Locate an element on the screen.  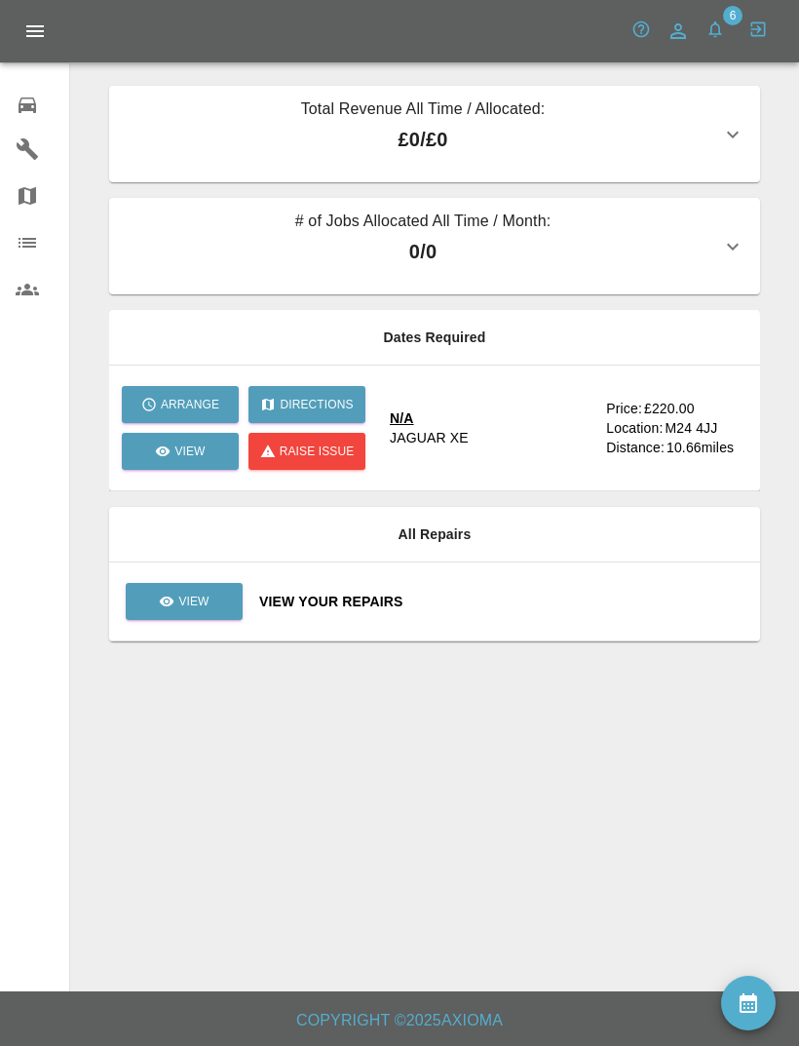
button: Raise issue is located at coordinates (307, 451).